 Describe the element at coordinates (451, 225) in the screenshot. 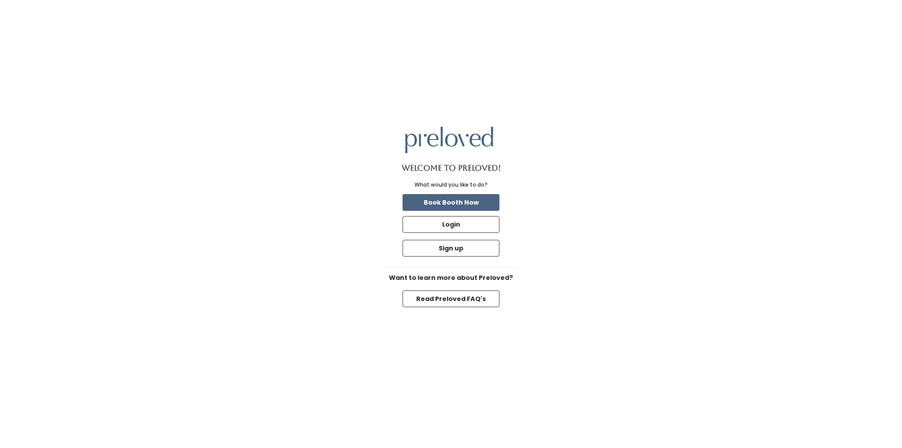

I see `a: Login` at that location.